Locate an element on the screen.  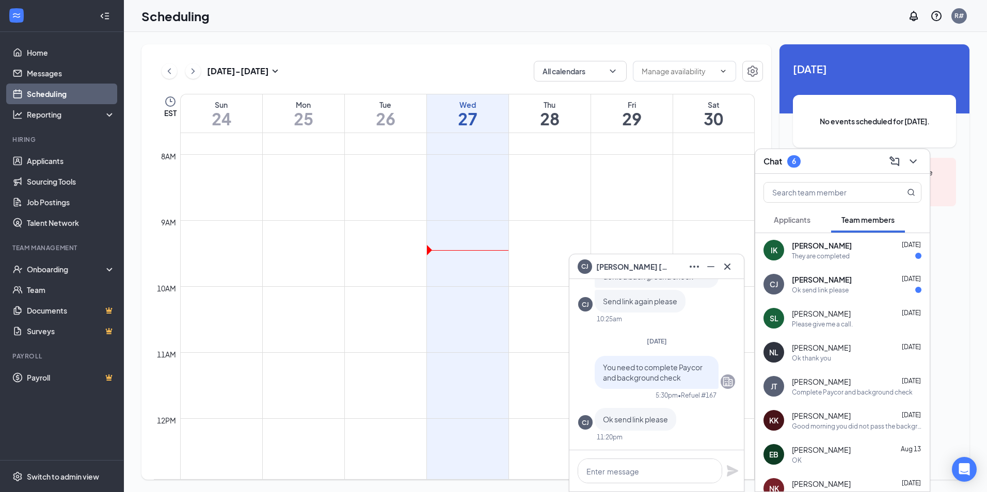
button: ChevronDown is located at coordinates (913, 162).